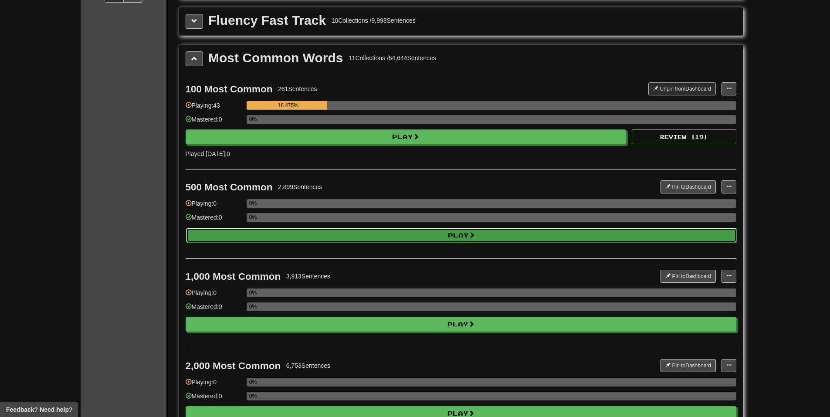 Image resolution: width=830 pixels, height=417 pixels. I want to click on div: Most Common Words, so click(275, 58).